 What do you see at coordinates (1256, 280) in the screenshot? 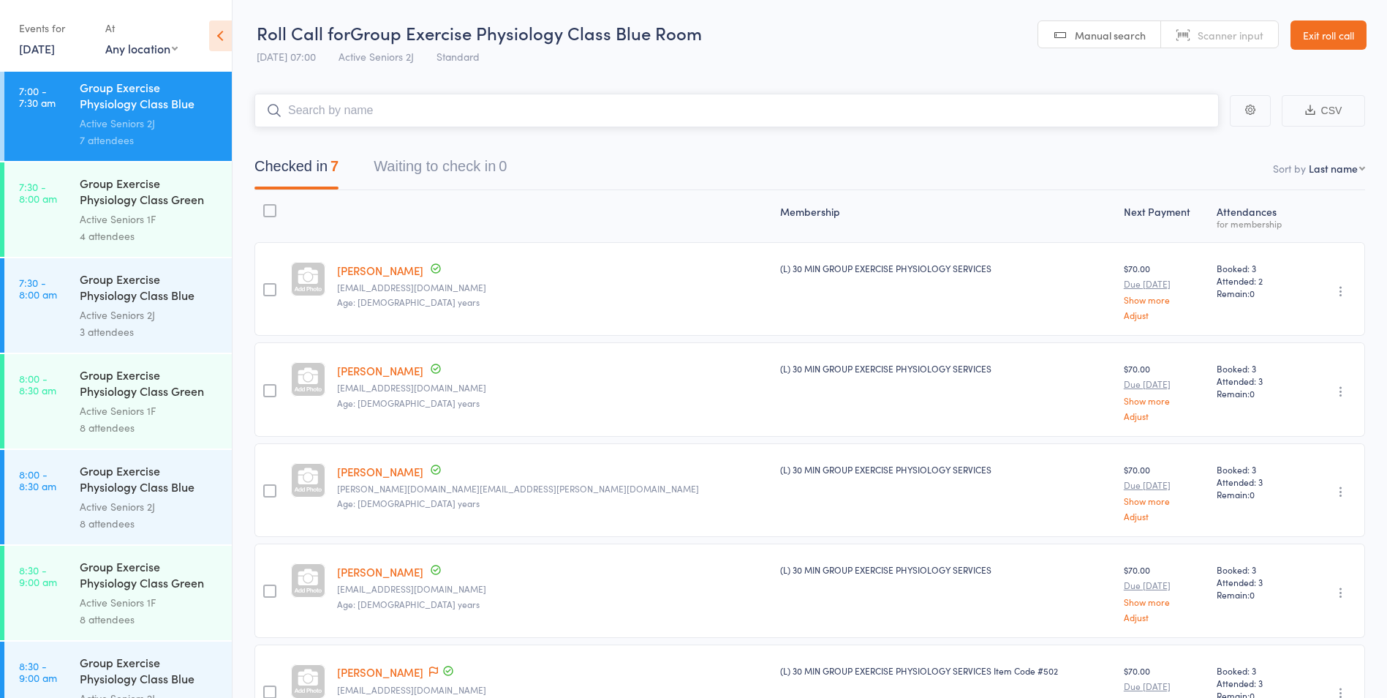
I see `span: Attended: 2` at bounding box center [1256, 280].